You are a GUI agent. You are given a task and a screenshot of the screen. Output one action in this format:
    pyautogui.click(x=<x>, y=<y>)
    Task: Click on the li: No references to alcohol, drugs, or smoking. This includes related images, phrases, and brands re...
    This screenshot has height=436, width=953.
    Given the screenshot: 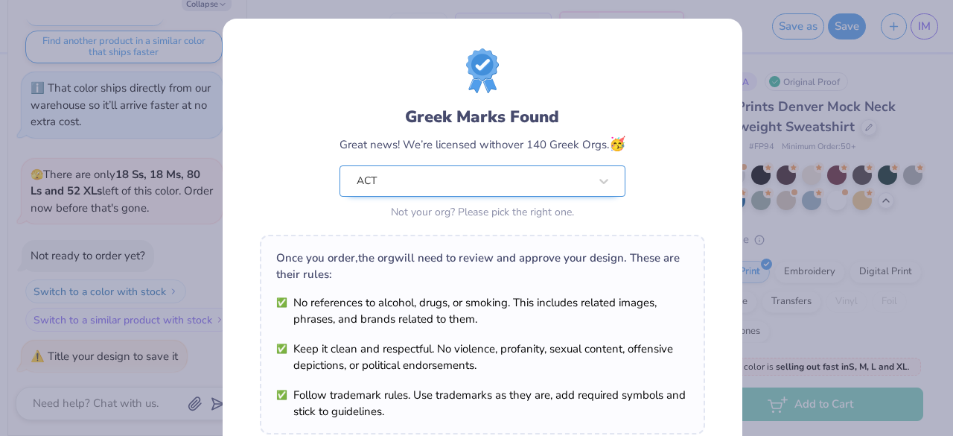 What is the action you would take?
    pyautogui.click(x=482, y=310)
    